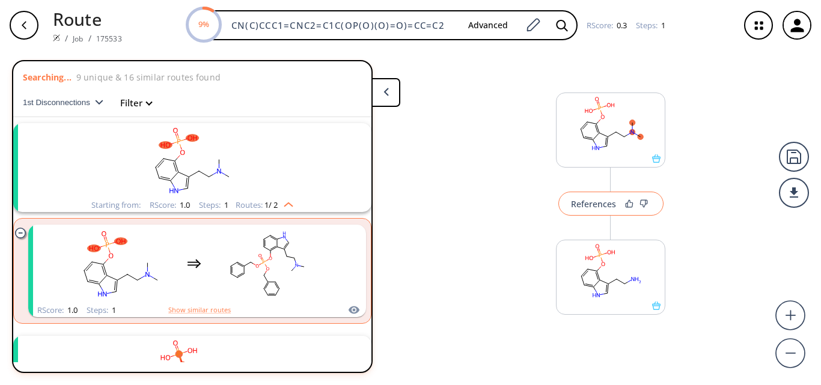  What do you see at coordinates (200, 310) in the screenshot?
I see `button: Show similar routes` at bounding box center [200, 310].